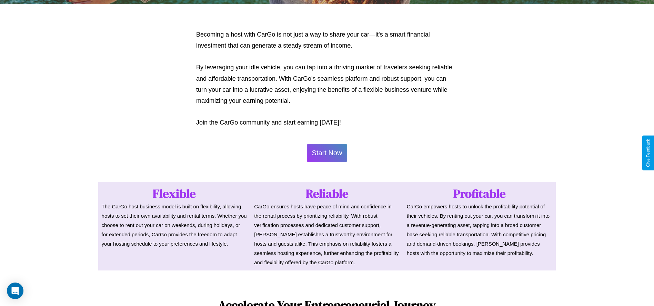 This screenshot has width=654, height=306. Describe the element at coordinates (480, 230) in the screenshot. I see `p: CarGo empowers hosts to unlock the profitability potential of their vehicles. By renting out your...` at that location.